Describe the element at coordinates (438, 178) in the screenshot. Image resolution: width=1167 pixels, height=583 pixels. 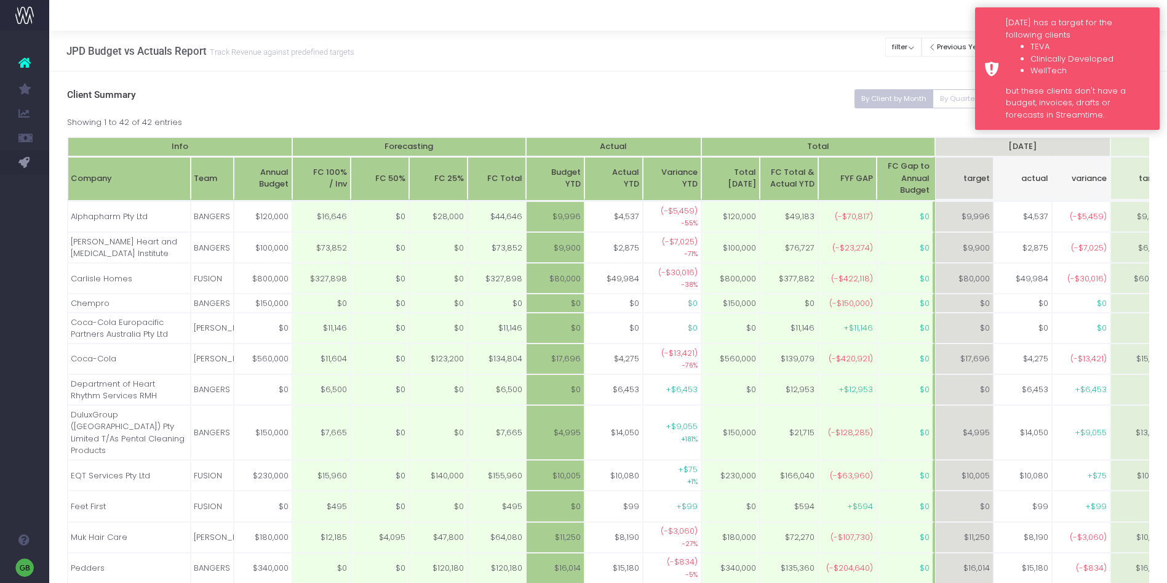
I see `th: FC 25%: activate to sort column ascending` at that location.